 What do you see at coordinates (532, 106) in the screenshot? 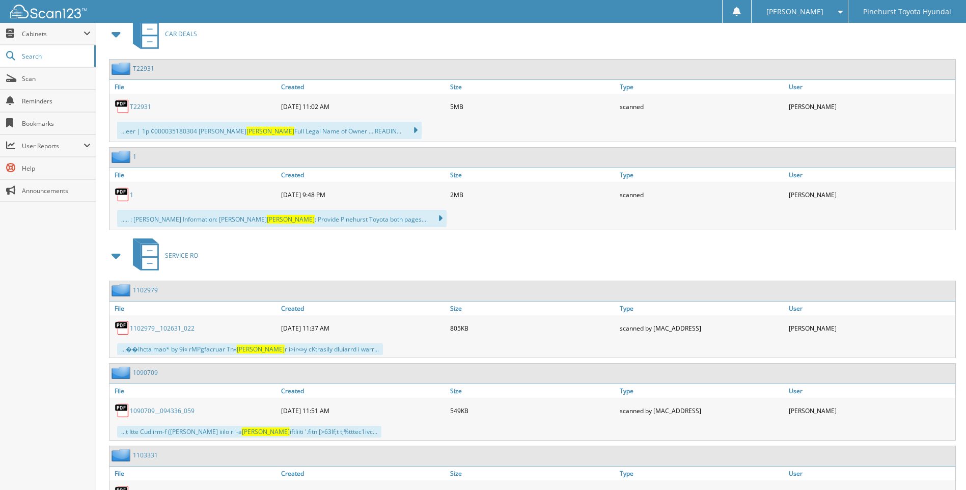
I see `div: 5MB` at bounding box center [532, 106].